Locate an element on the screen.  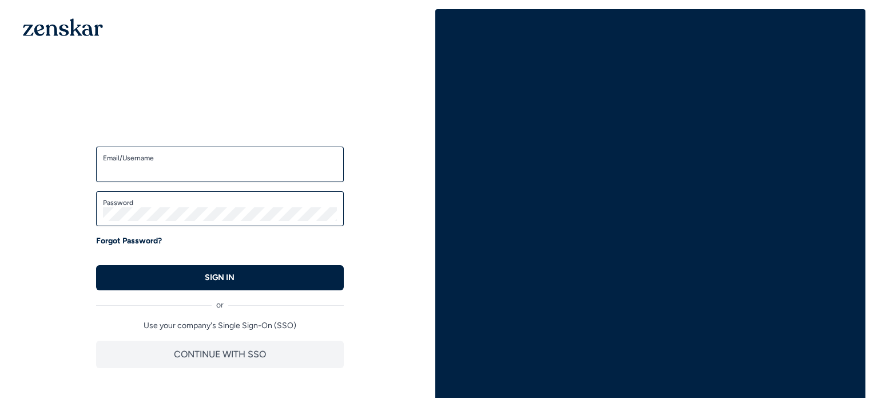
p: SIGN IN is located at coordinates (220, 278).